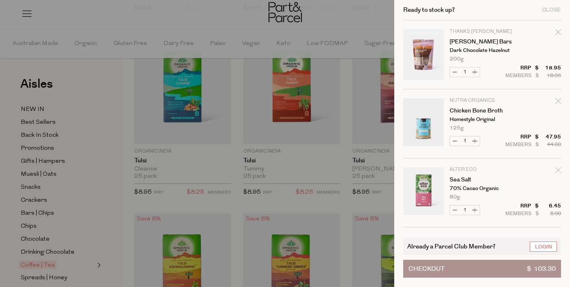 The width and height of the screenshot is (570, 287). I want to click on a: Login, so click(543, 247).